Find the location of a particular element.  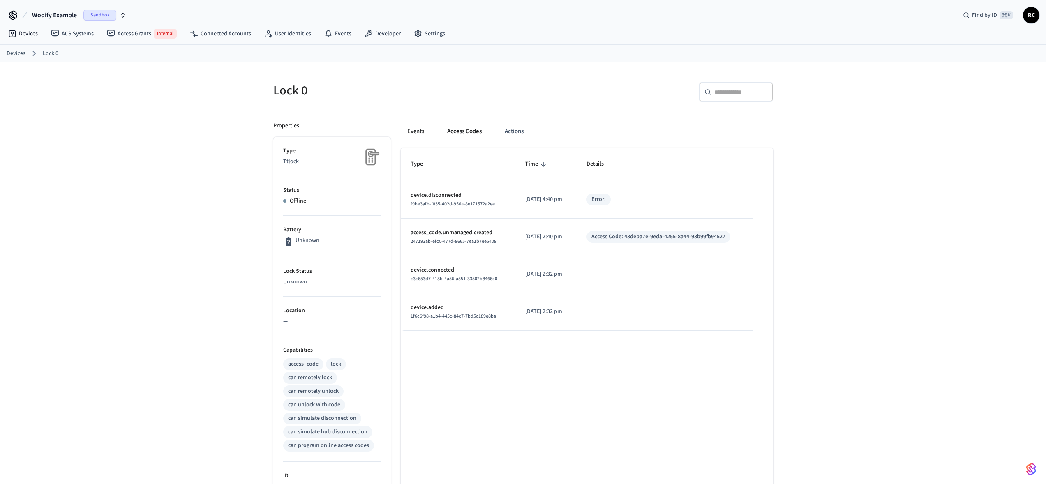

div: can program online access codes is located at coordinates (328, 446).